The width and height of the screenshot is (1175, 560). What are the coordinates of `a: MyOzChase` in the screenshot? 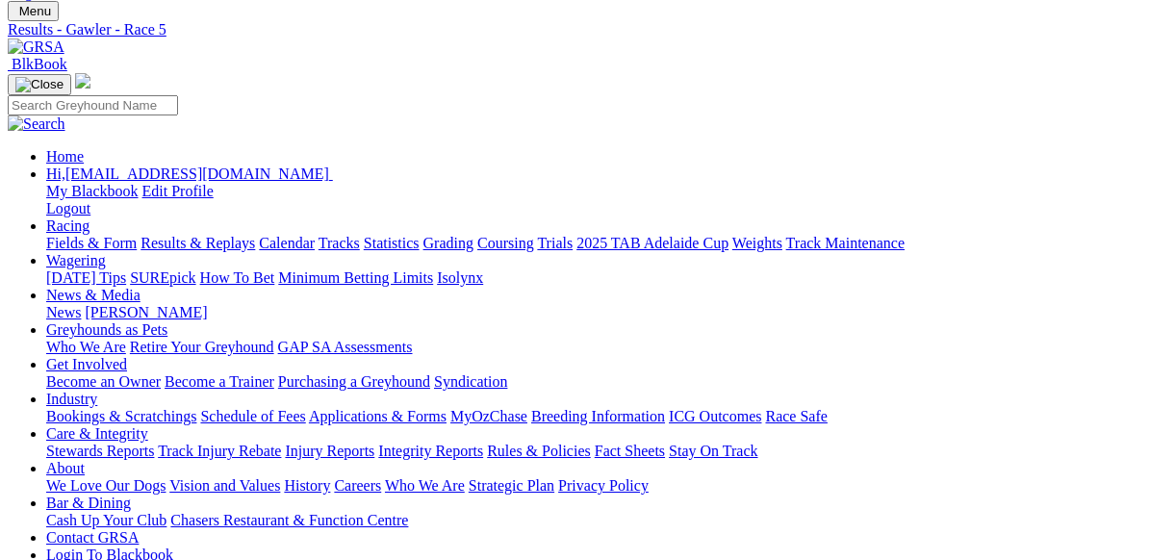 It's located at (489, 416).